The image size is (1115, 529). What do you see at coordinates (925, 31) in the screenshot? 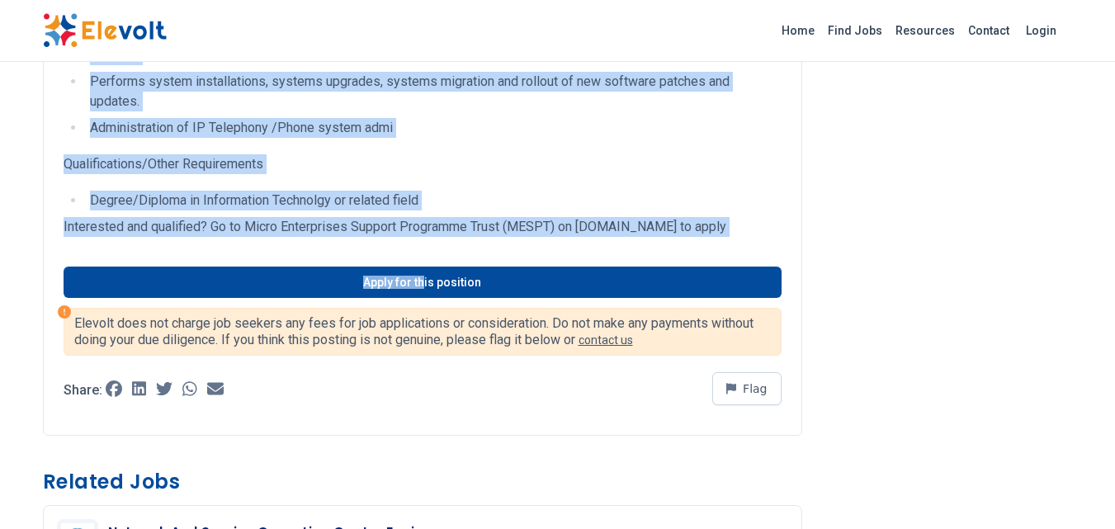
I see `a: Resources` at bounding box center [925, 31].